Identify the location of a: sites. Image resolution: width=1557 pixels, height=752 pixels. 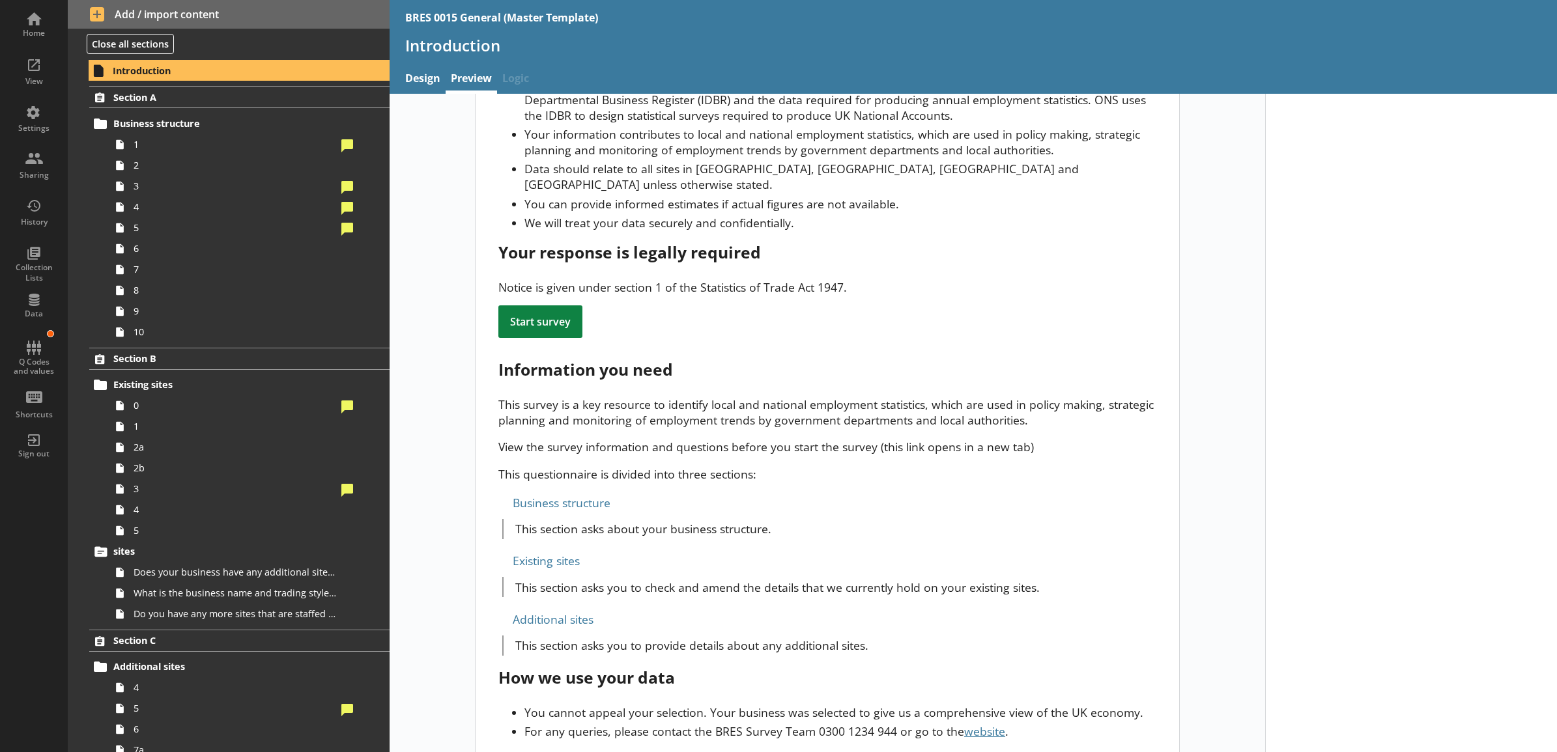
(239, 552).